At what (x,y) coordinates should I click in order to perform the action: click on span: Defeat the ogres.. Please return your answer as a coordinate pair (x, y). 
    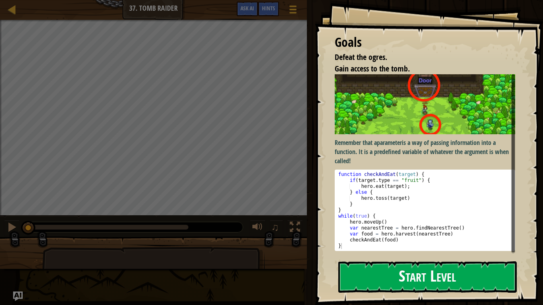
    Looking at the image, I should click on (361, 57).